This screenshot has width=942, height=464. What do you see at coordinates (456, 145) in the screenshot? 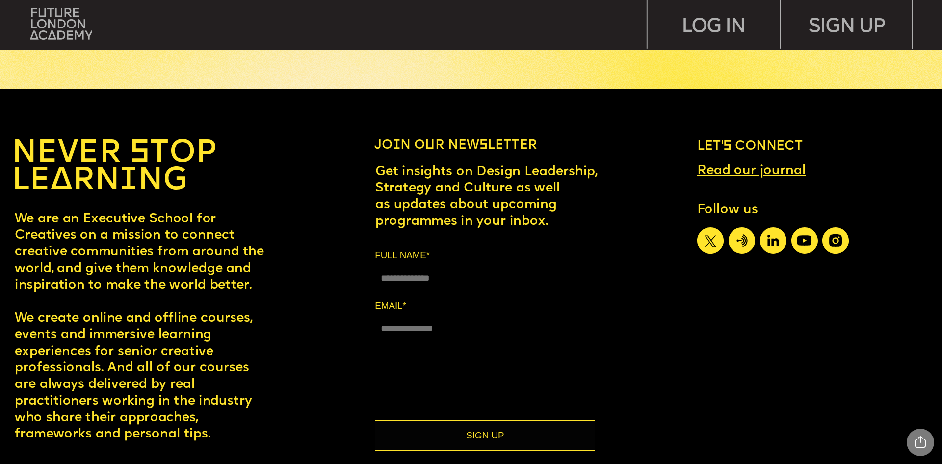
I see `span: Join our newsletter` at bounding box center [456, 145].